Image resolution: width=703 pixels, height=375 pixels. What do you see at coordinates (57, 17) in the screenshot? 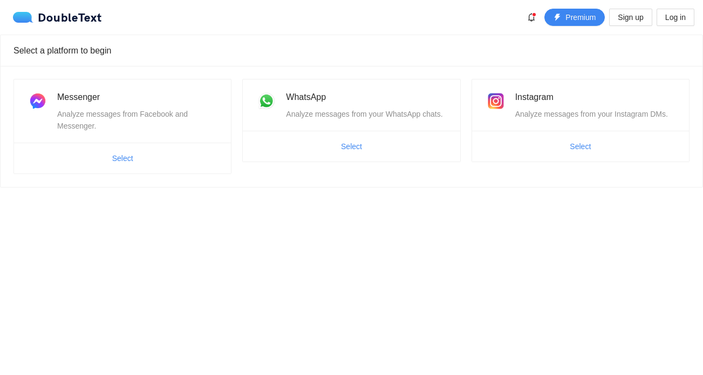
I see `div: DoubleText` at bounding box center [57, 17].